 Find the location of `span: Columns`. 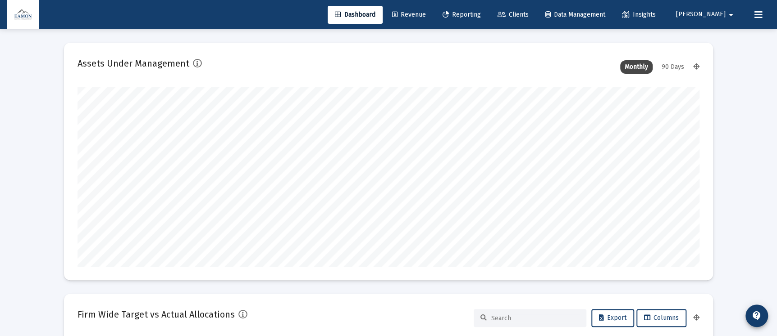

span: Columns is located at coordinates (661, 318).